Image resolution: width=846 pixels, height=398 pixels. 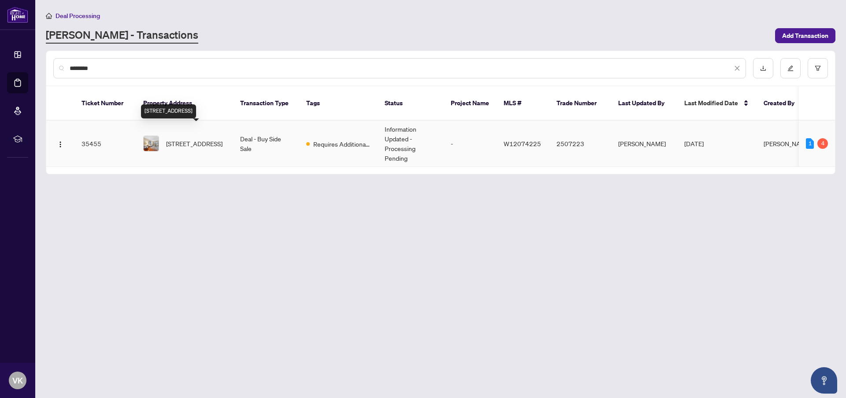 What do you see at coordinates (470, 104) in the screenshot?
I see `th: Project Name` at bounding box center [470, 104].